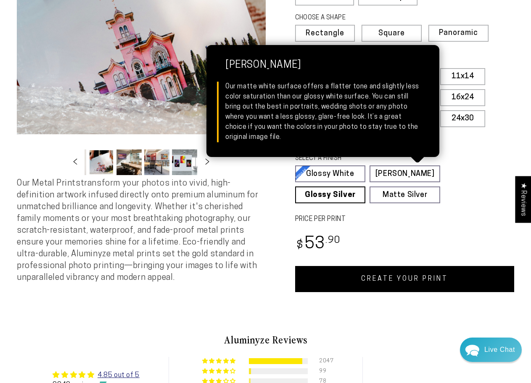 The height and width of the screenshot is (383, 531). What do you see at coordinates (463, 98) in the screenshot?
I see `label: 16x24` at bounding box center [463, 98].